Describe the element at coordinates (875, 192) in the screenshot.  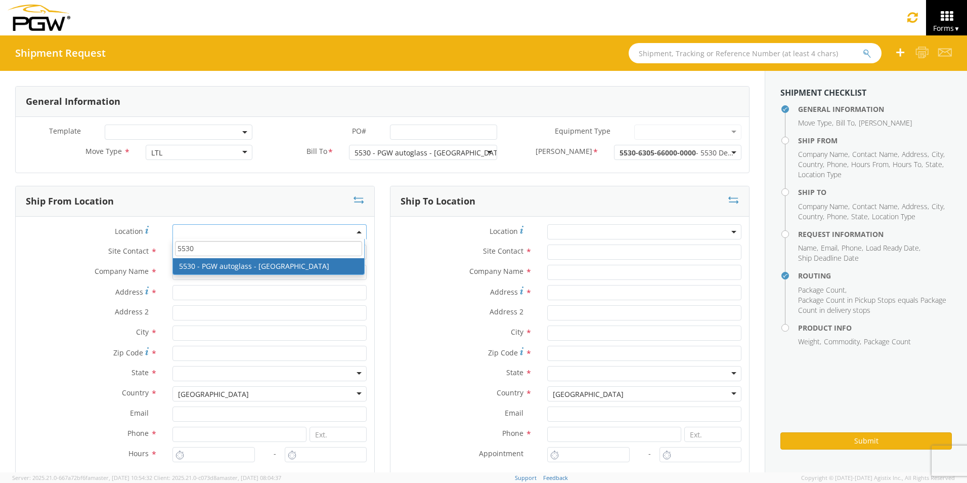
I see `h4: Ship To` at that location.